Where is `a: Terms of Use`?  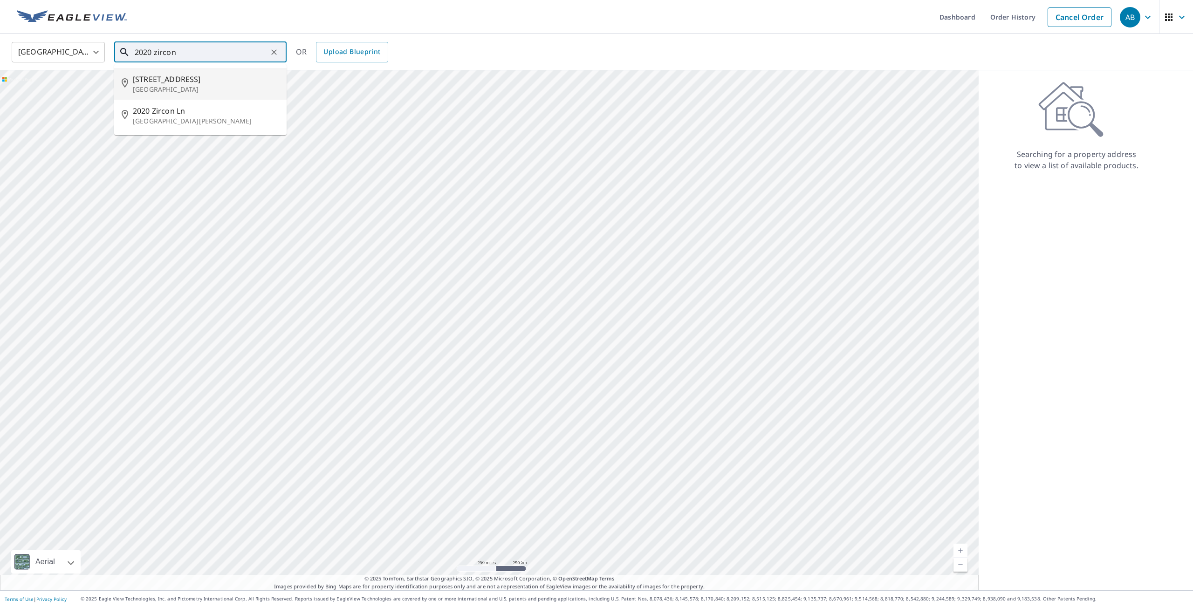
a: Terms of Use is located at coordinates (19, 599).